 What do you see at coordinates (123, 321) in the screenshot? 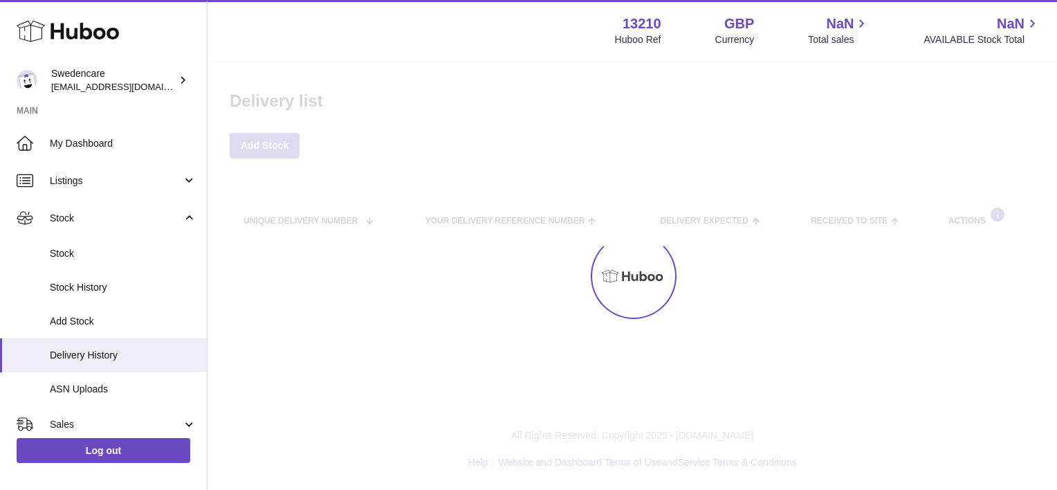
I see `span: Add Stock` at bounding box center [123, 321].